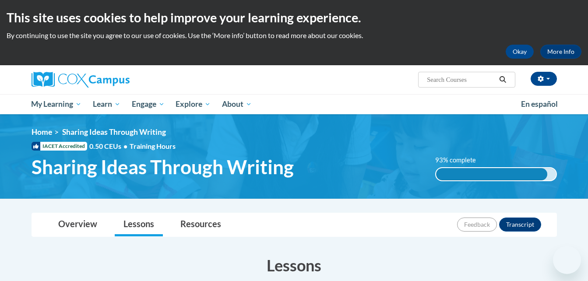 The width and height of the screenshot is (588, 281). Describe the element at coordinates (502, 80) in the screenshot. I see `button: Search` at that location.